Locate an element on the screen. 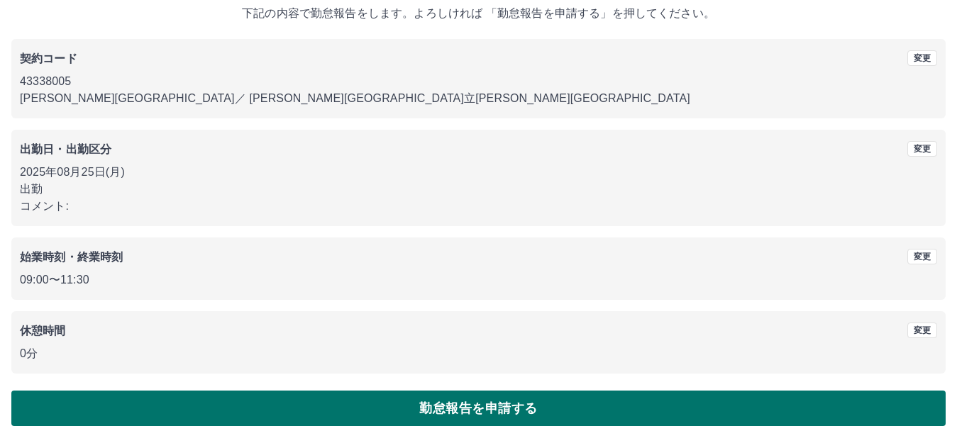 The width and height of the screenshot is (957, 443). p: コメント: is located at coordinates (478, 206).